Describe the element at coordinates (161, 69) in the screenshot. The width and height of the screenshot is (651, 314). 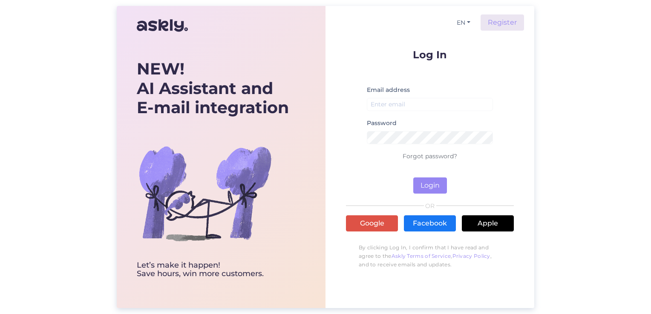
I see `b: NEW!` at that location.